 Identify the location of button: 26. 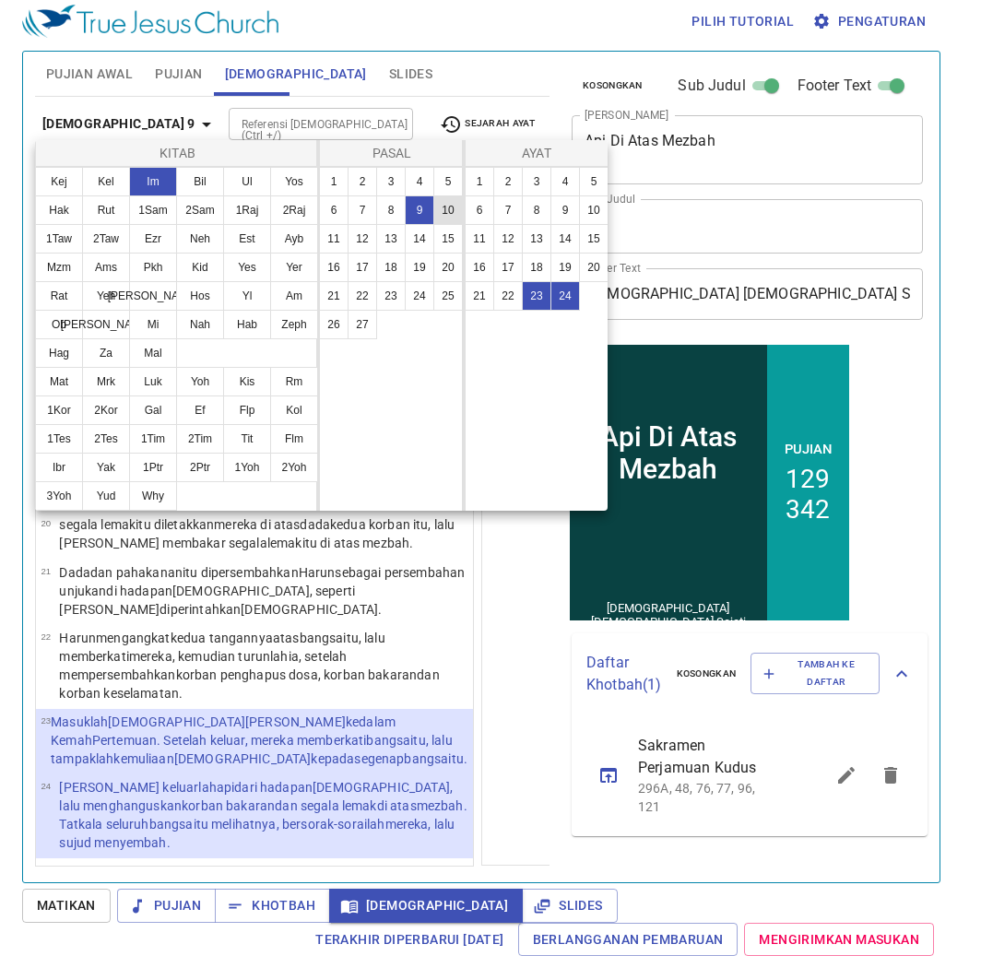
(334, 324).